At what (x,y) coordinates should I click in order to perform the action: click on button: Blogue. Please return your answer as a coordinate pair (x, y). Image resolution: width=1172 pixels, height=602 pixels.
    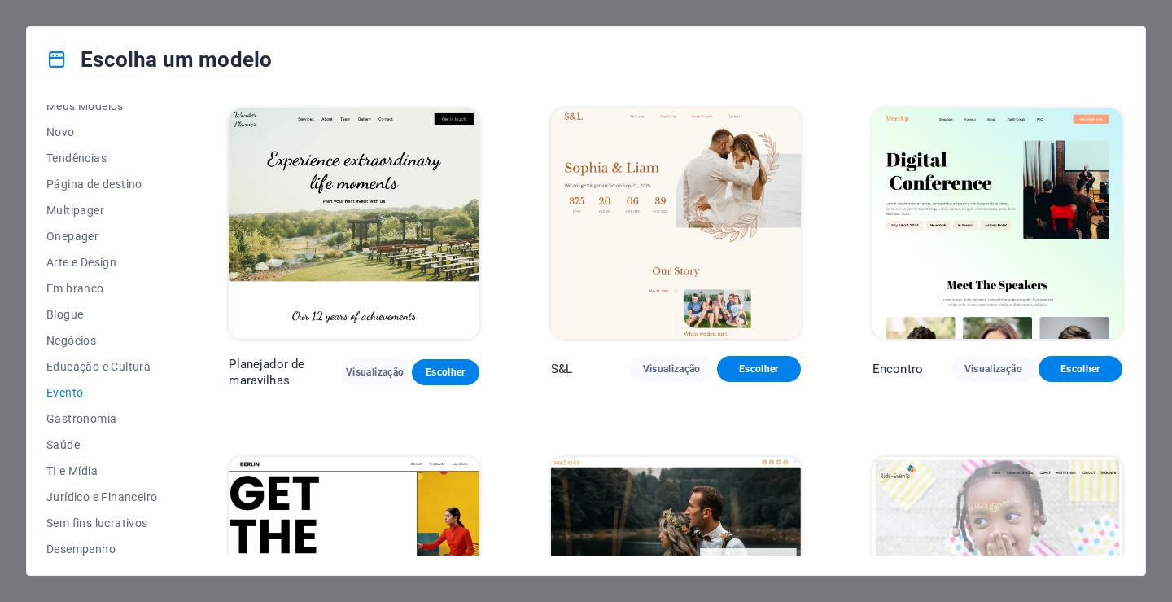
    Looking at the image, I should click on (102, 314).